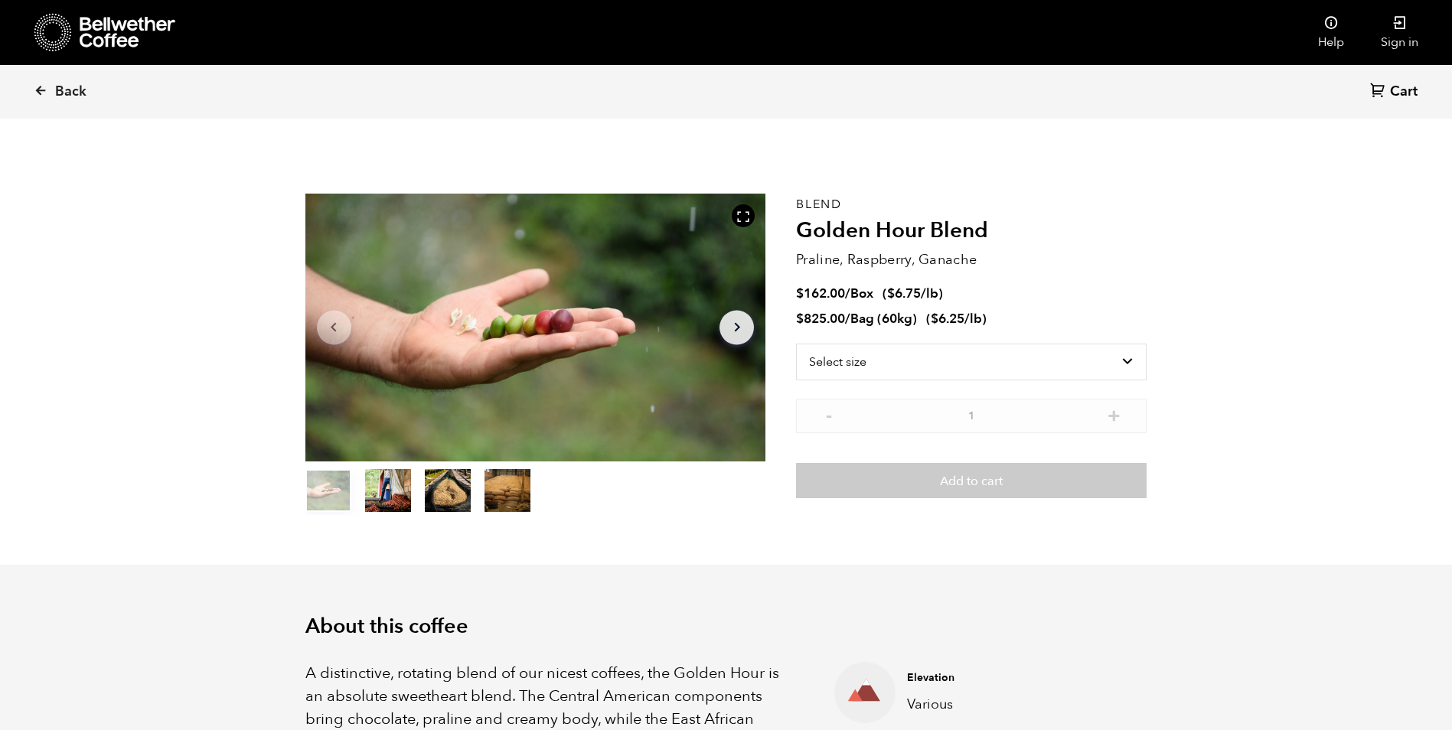 This screenshot has height=730, width=1452. Describe the element at coordinates (972, 260) in the screenshot. I see `p: Praline, Raspberry, Ganache` at that location.